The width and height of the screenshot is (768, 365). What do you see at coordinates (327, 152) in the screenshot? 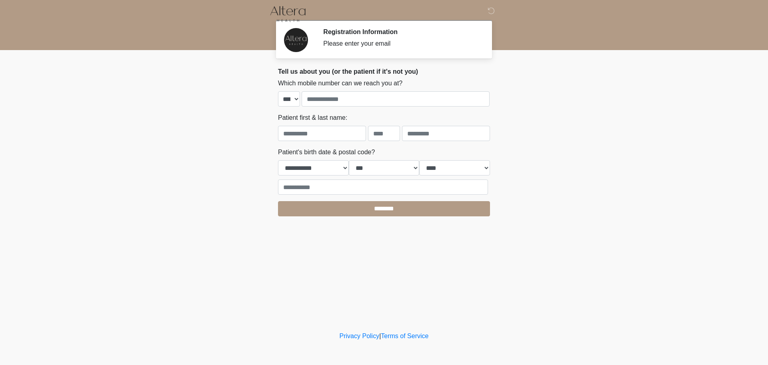
I see `label: Patient's birth date & postal code?` at bounding box center [327, 152].